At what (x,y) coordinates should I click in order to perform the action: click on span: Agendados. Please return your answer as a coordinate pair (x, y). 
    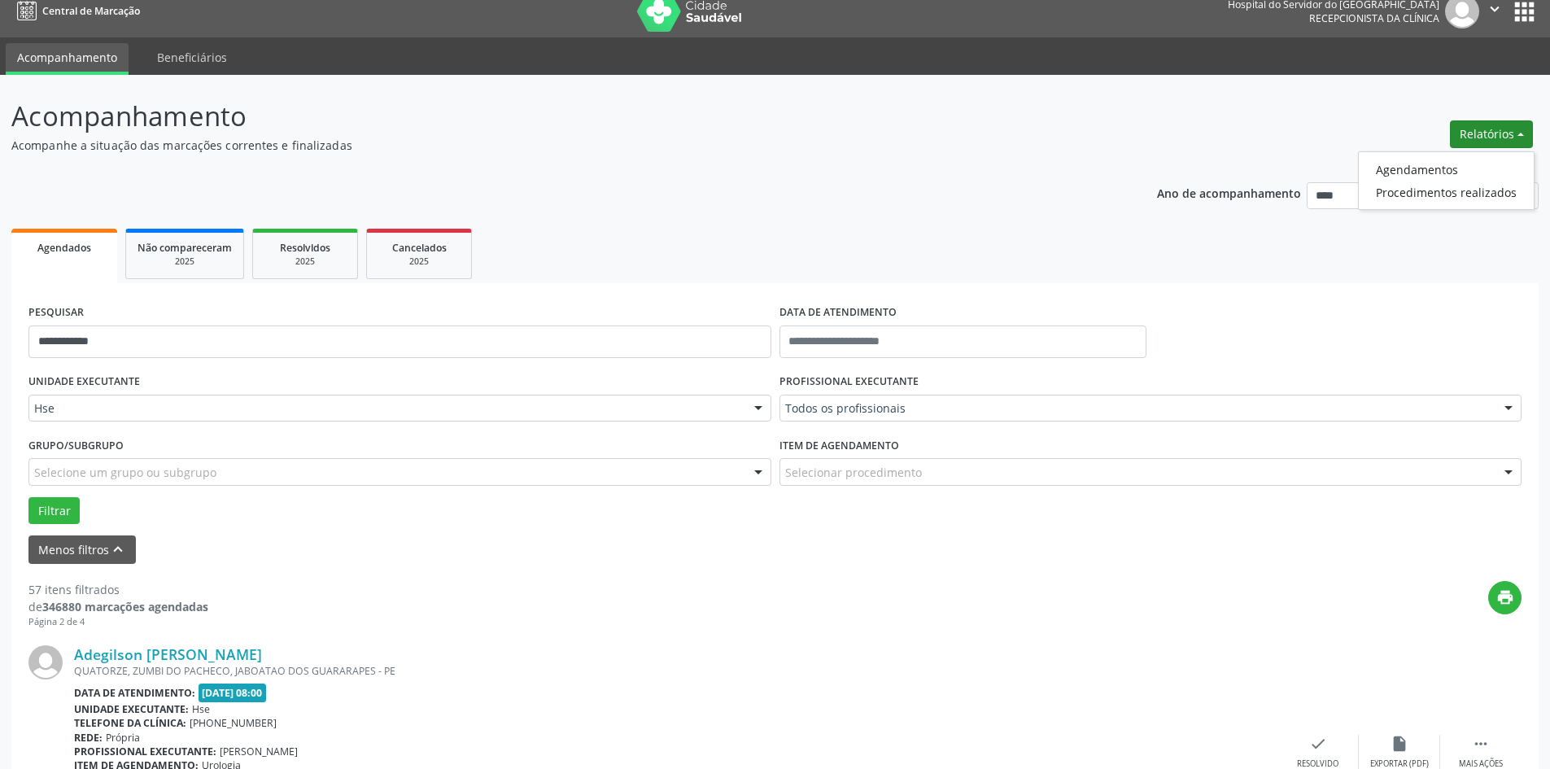
    Looking at the image, I should click on (64, 247).